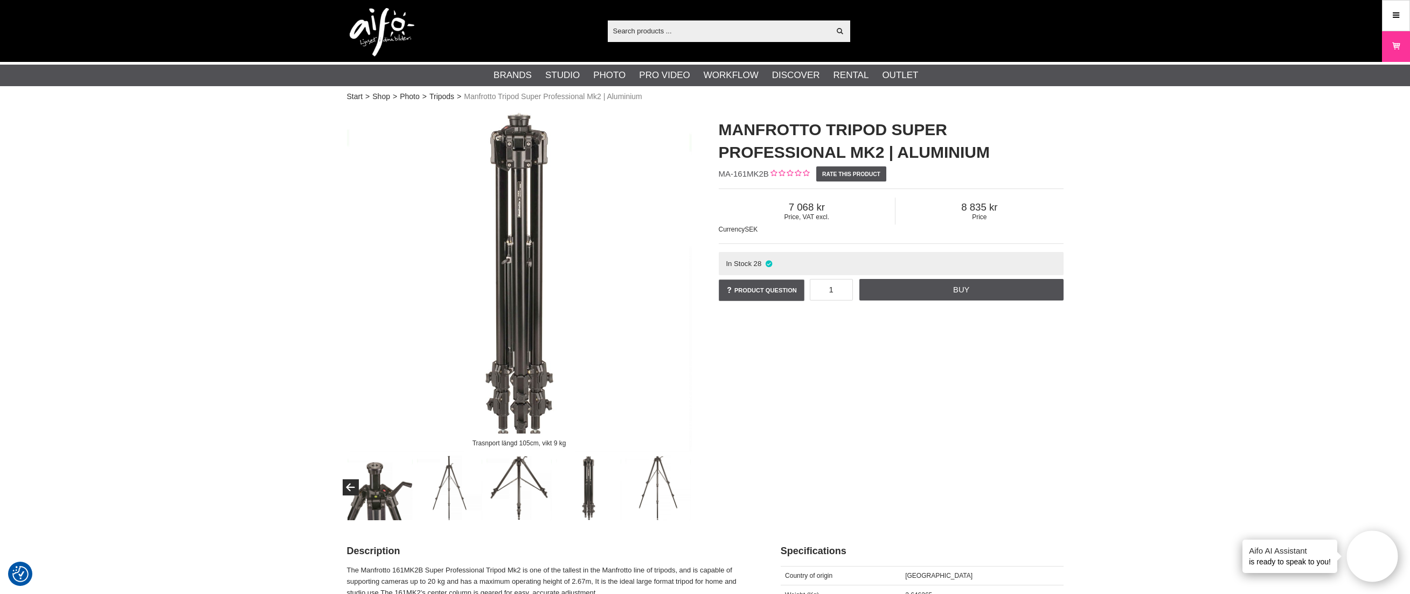 Image resolution: width=1410 pixels, height=594 pixels. I want to click on span: Currency, so click(732, 230).